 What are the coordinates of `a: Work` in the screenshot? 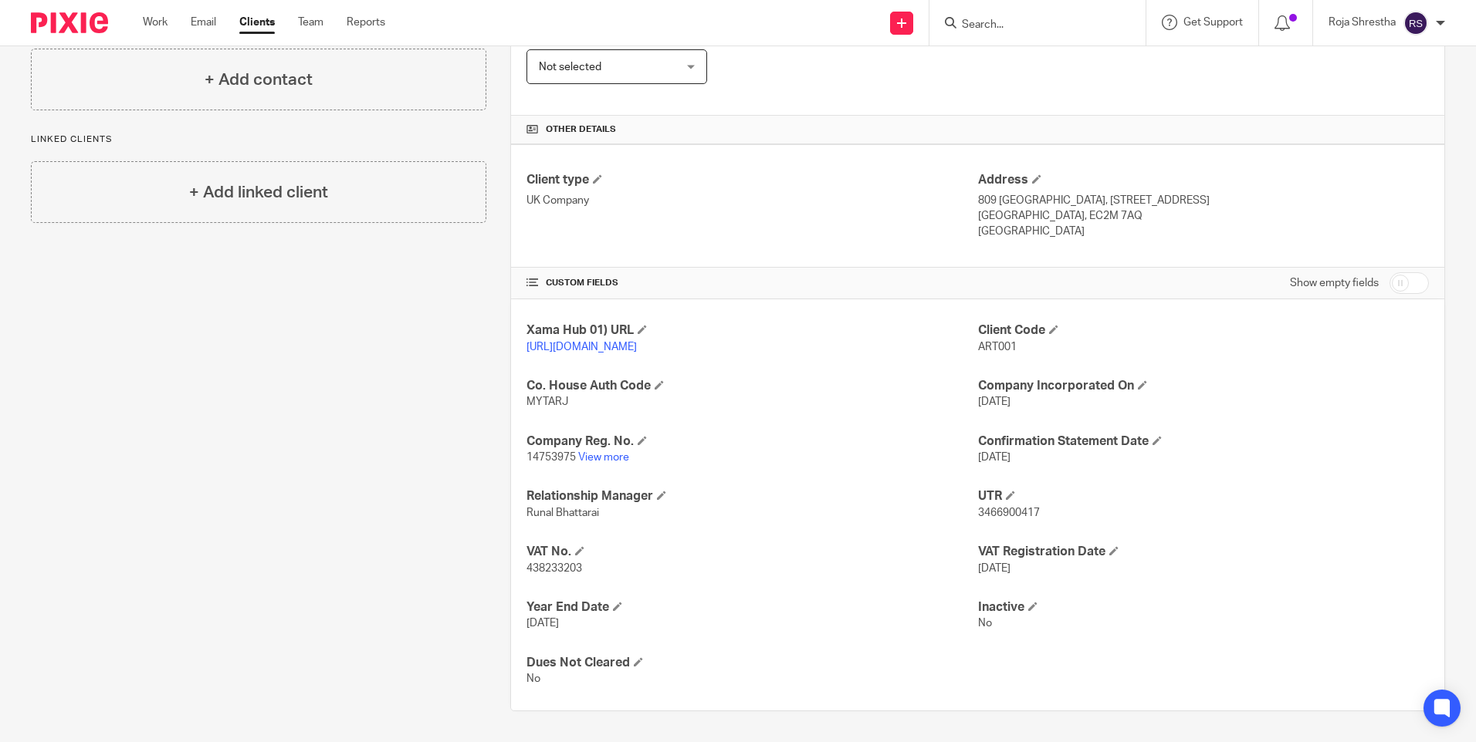 It's located at (155, 22).